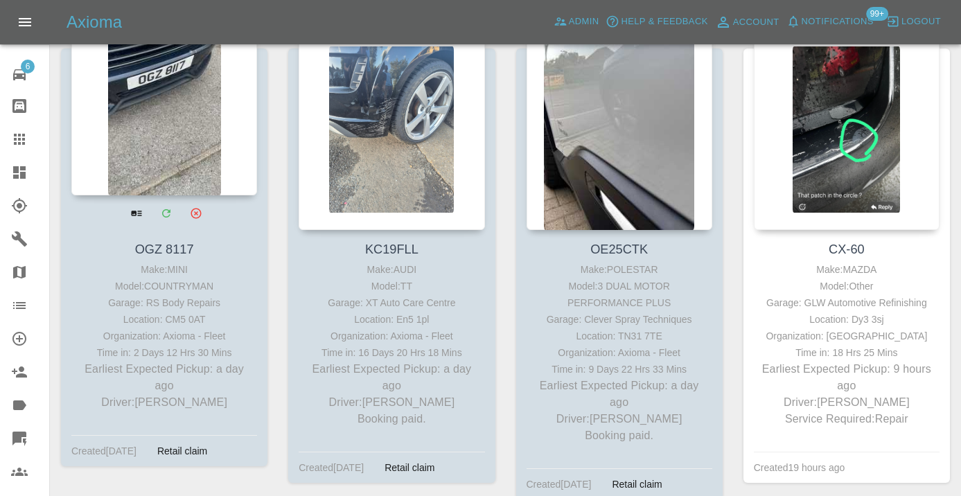 The height and width of the screenshot is (496, 961). I want to click on h5: Axioma, so click(94, 22).